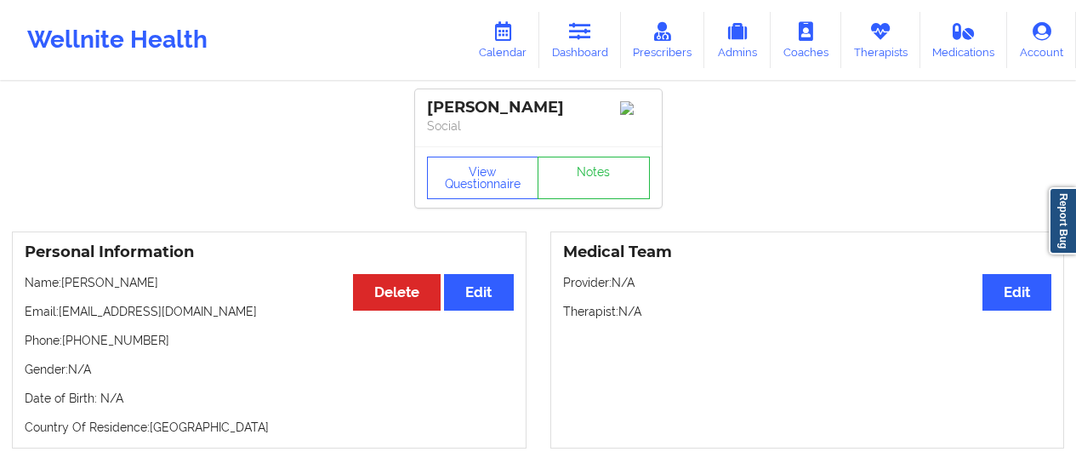 This screenshot has height=469, width=1076. I want to click on a: Therapists, so click(881, 40).